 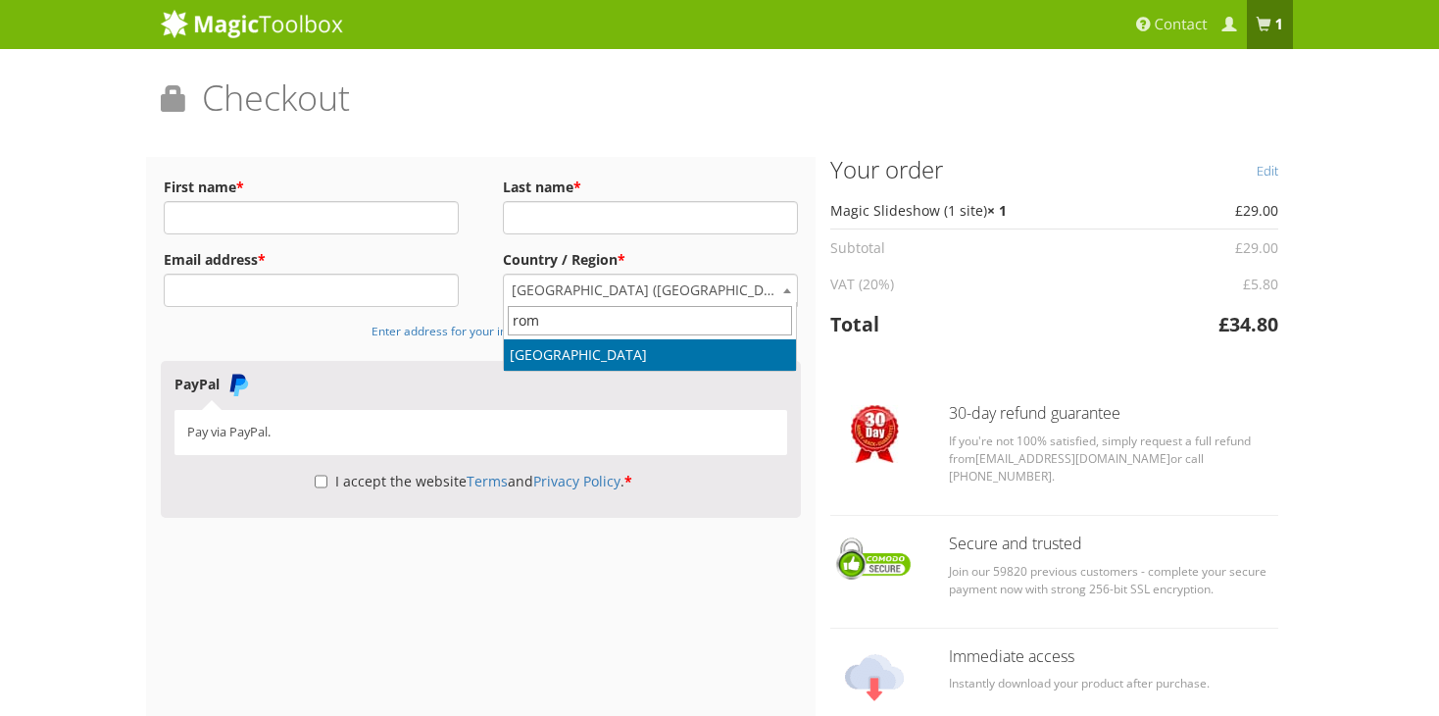 What do you see at coordinates (650, 187) in the screenshot?
I see `label: Last name` at bounding box center [650, 187].